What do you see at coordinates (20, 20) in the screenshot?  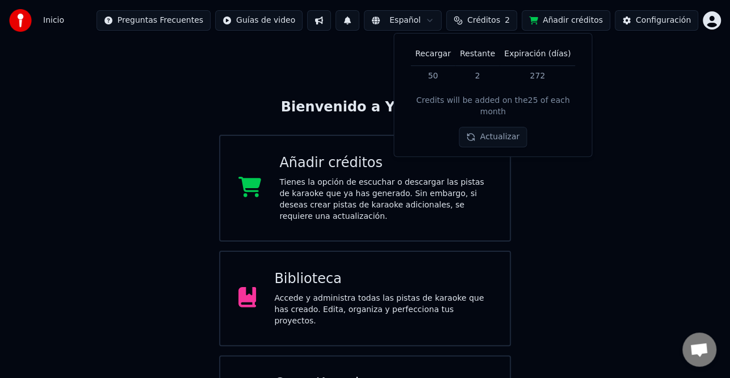 I see `img: youka` at bounding box center [20, 20].